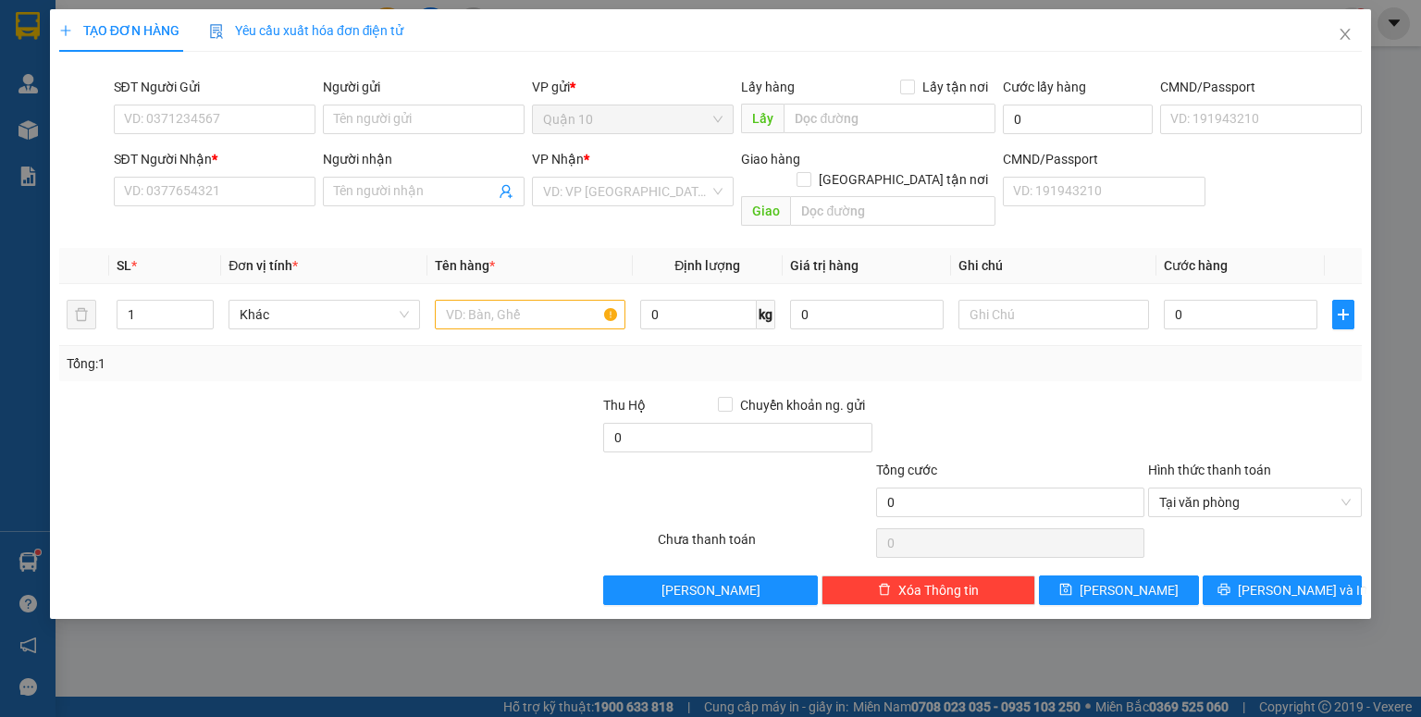 This screenshot has height=717, width=1421. What do you see at coordinates (530, 314) in the screenshot?
I see `input: VD: Bàn, Ghế` at bounding box center [530, 314].